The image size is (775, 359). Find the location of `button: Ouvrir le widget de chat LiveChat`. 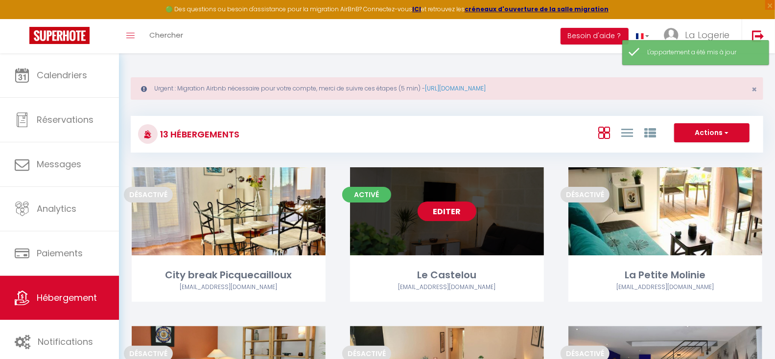

button: Ouvrir le widget de chat LiveChat is located at coordinates (23, 19).